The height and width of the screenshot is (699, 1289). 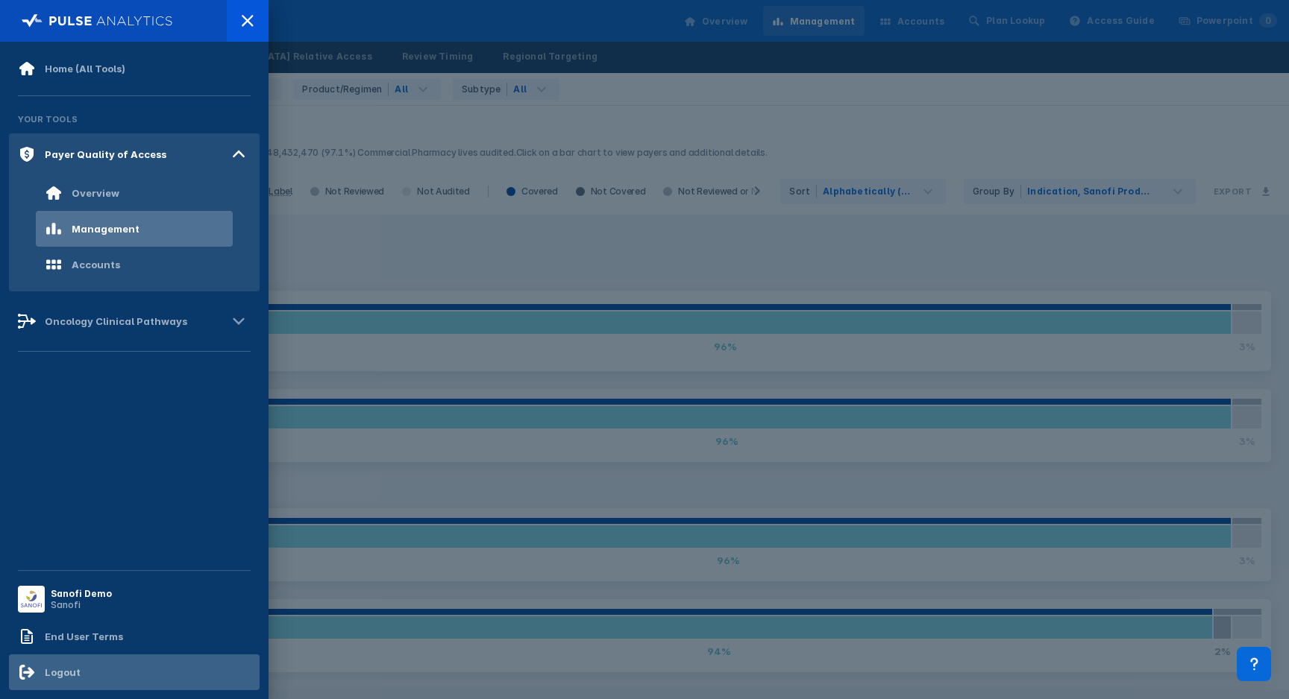 What do you see at coordinates (134, 265) in the screenshot?
I see `a: Accounts` at bounding box center [134, 265].